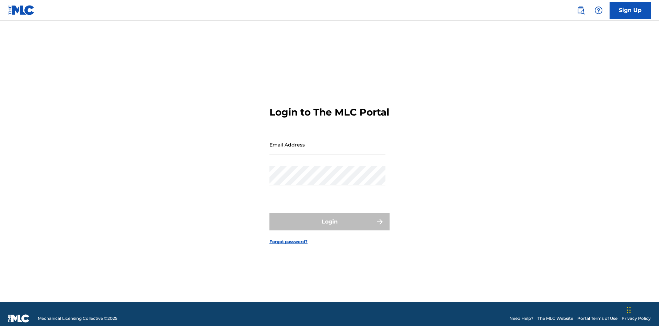  I want to click on img: MLC Logo, so click(21, 10).